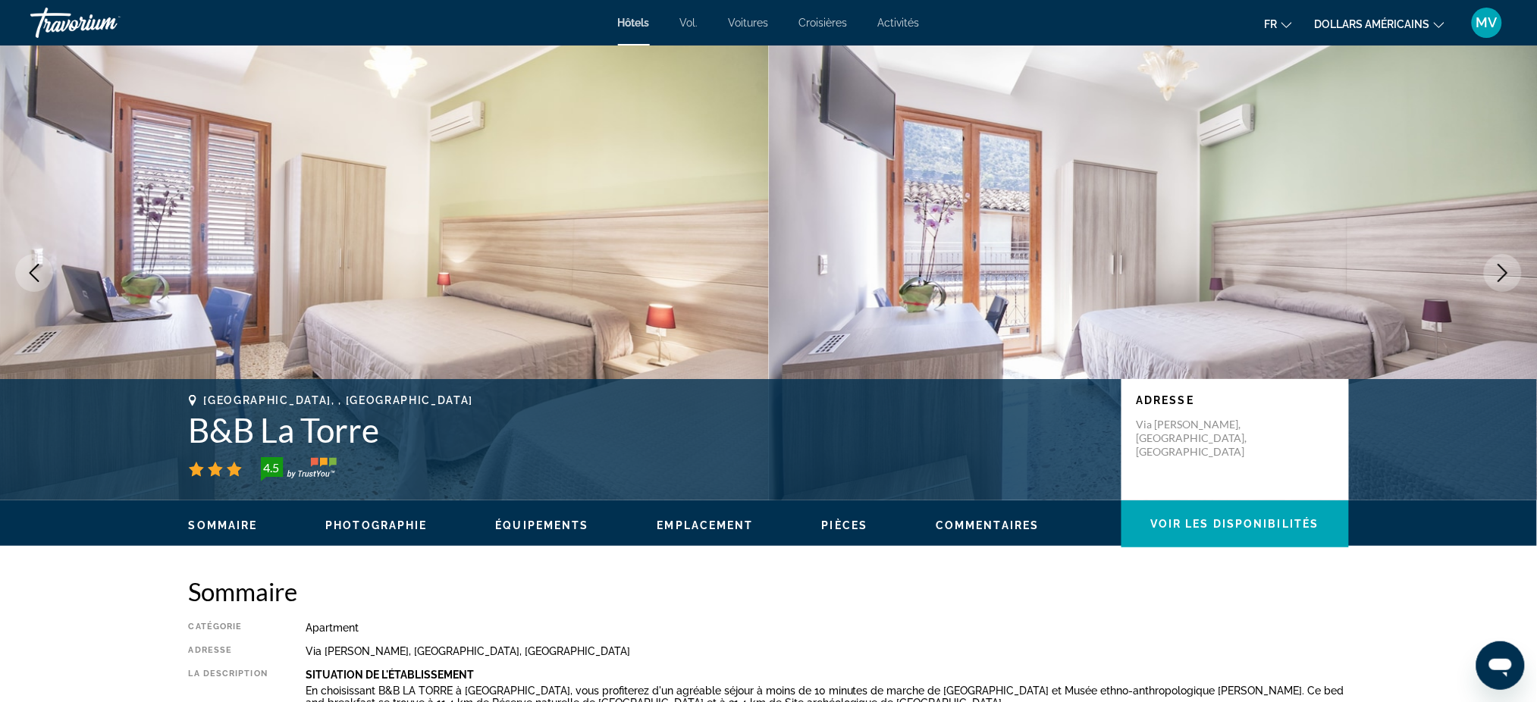 This screenshot has width=1537, height=702. What do you see at coordinates (748, 23) in the screenshot?
I see `font: Voitures` at bounding box center [748, 23].